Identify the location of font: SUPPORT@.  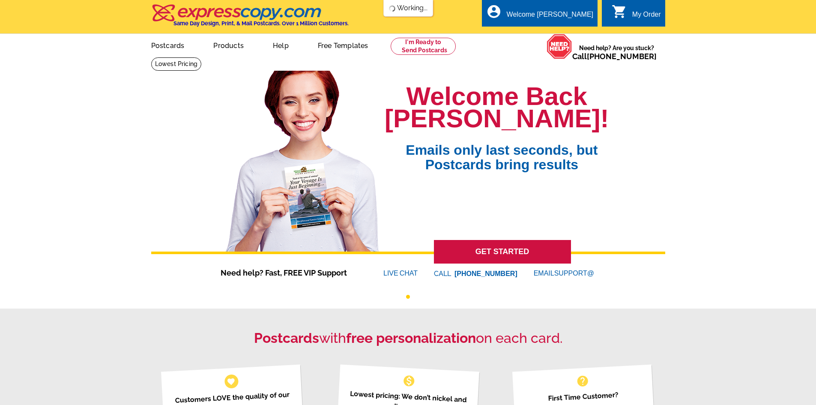
(575, 273).